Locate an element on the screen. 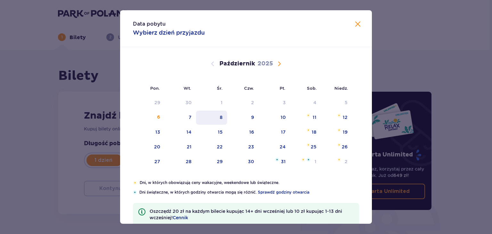 The height and width of the screenshot is (234, 492). td: niedziela, 2 listopada 2025 is located at coordinates (336, 162).